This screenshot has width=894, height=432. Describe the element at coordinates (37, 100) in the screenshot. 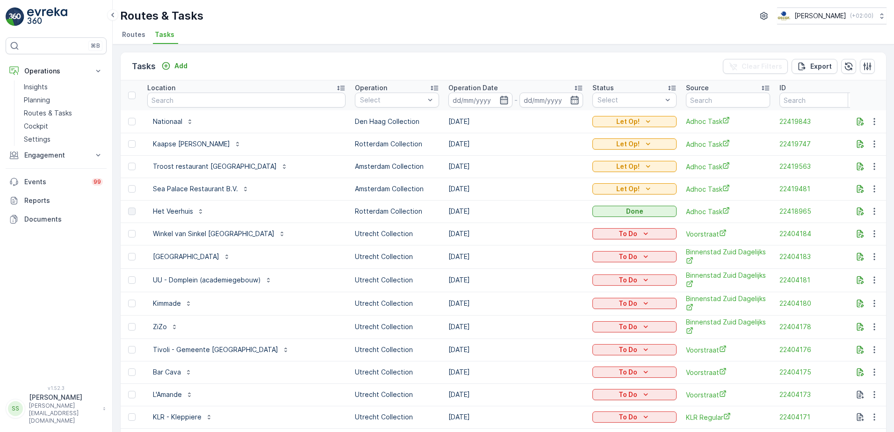

I see `p: Planning` at that location.